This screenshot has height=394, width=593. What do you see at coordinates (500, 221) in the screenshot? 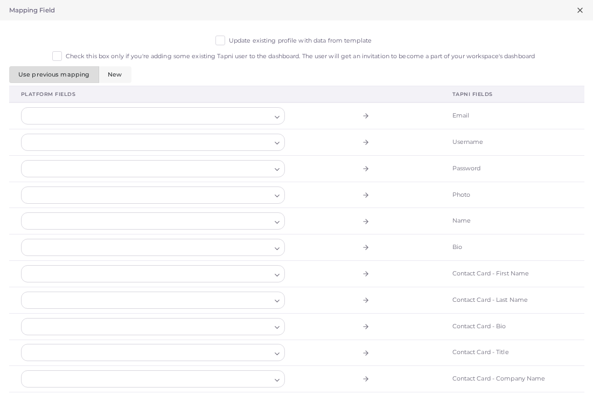
I see `td: Name` at bounding box center [500, 221].